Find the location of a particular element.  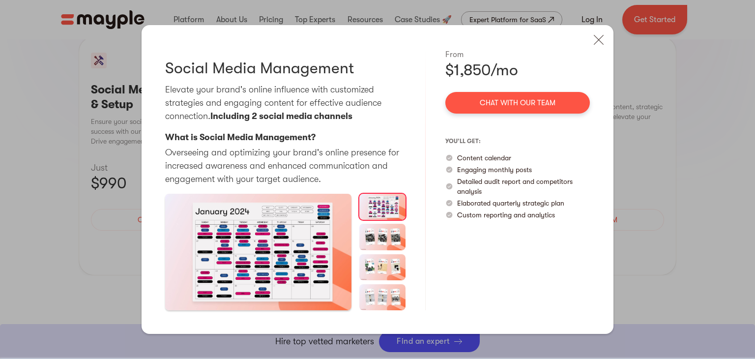

a: Chat with our team is located at coordinates (517, 103).